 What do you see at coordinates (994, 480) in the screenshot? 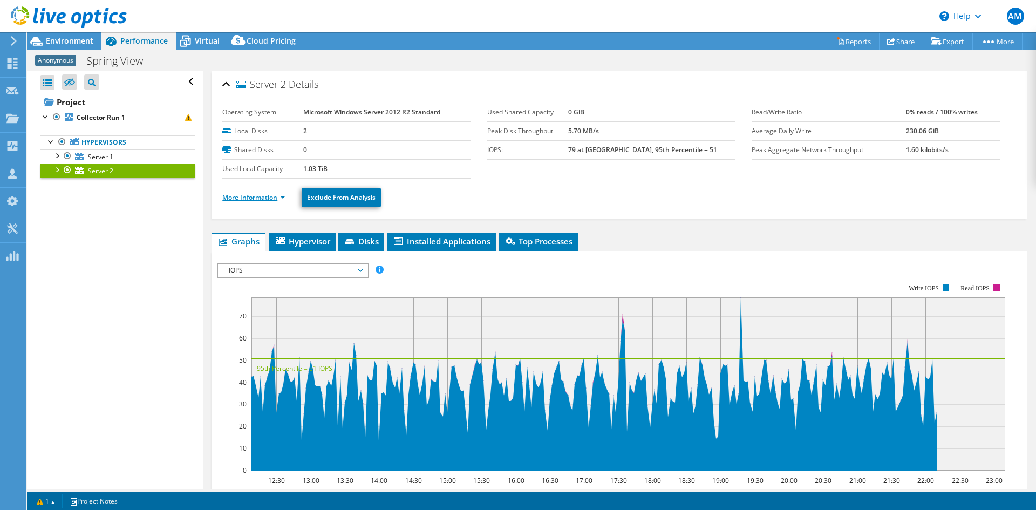
I see `text: 23:00` at bounding box center [994, 480].